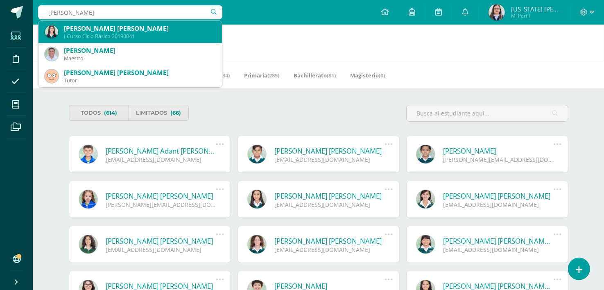 The width and height of the screenshot is (604, 290). I want to click on input: Busca un usuario..., so click(130, 12).